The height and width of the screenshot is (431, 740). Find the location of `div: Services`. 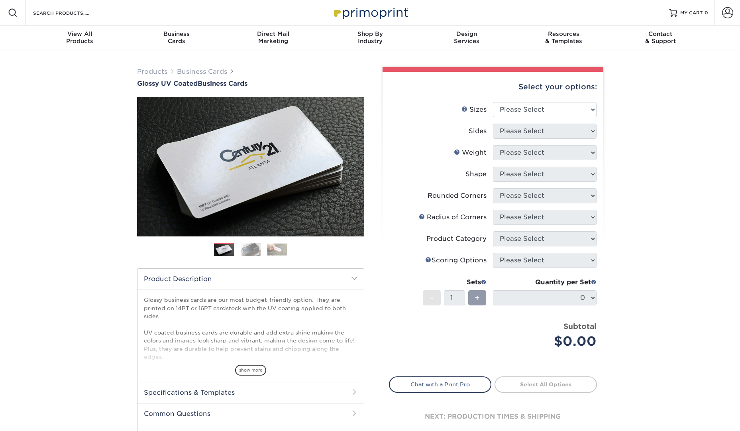

div: Services is located at coordinates (467, 37).